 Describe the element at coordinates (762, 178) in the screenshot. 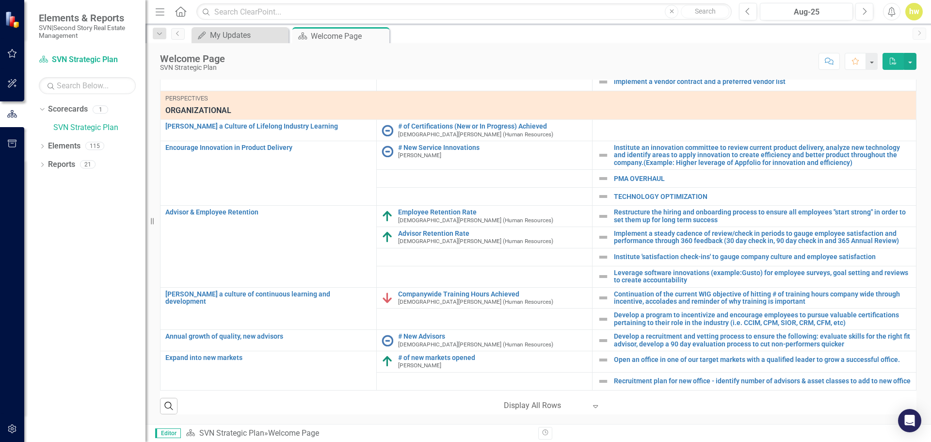

I see `a: PMA OVERHAUL` at that location.